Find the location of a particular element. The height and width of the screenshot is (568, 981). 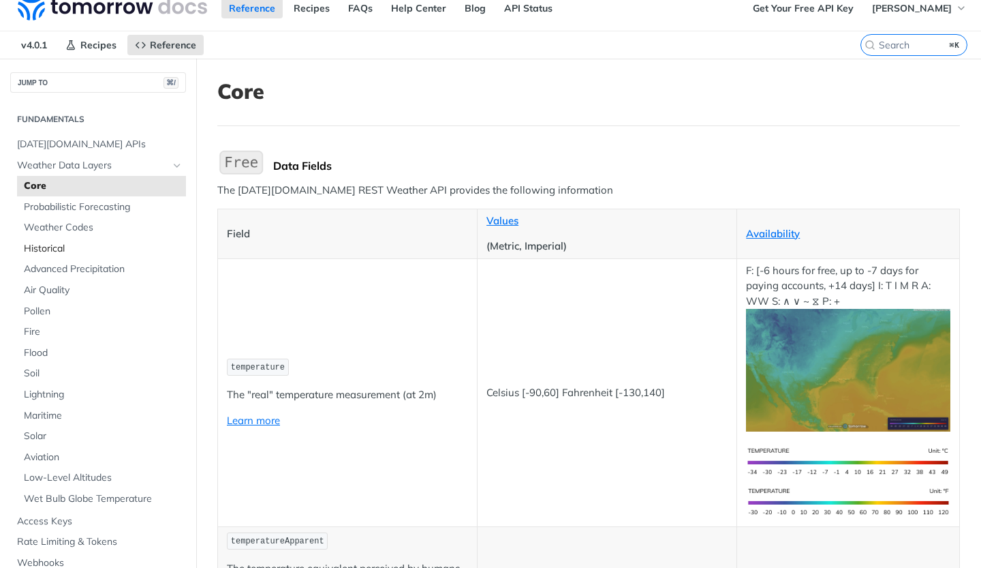

a: Low-Level Altitudes is located at coordinates (102, 478).